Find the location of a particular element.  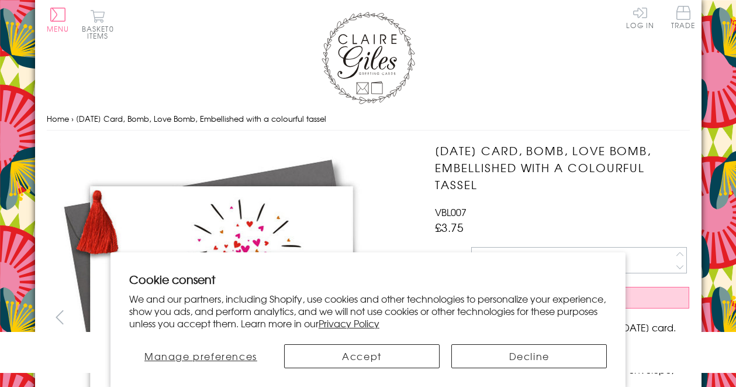

button: Decline is located at coordinates (529, 356).